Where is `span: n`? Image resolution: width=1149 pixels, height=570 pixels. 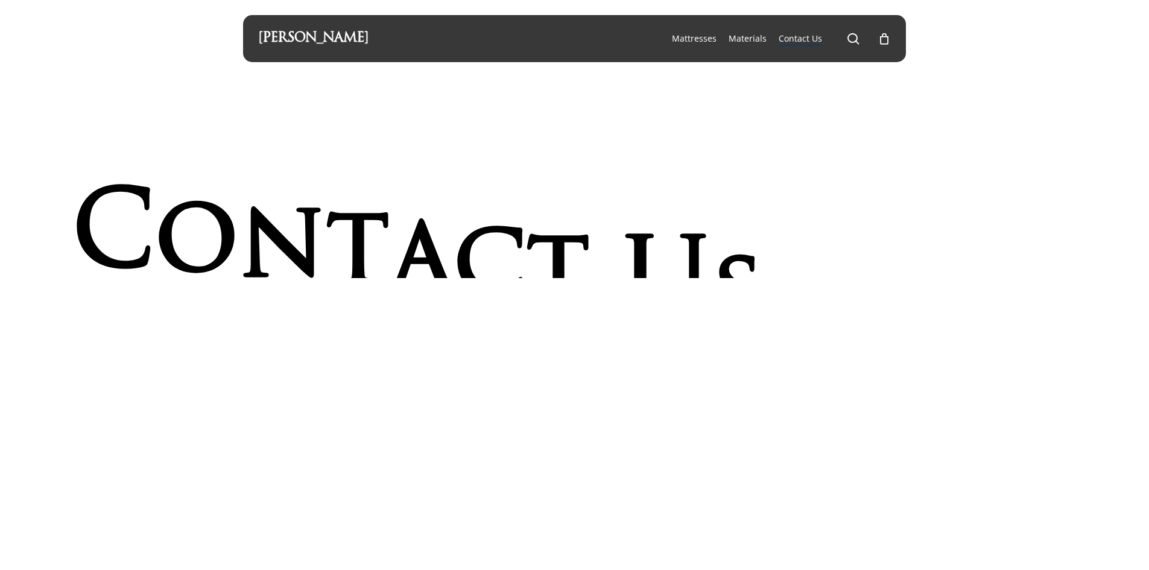 span: n is located at coordinates (282, 250).